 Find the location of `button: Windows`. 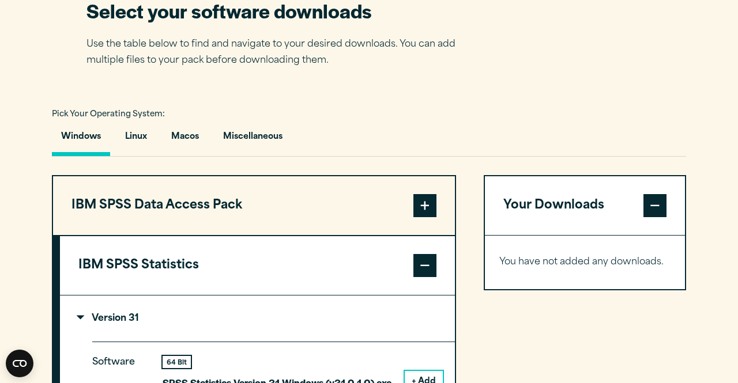

button: Windows is located at coordinates (81, 139).